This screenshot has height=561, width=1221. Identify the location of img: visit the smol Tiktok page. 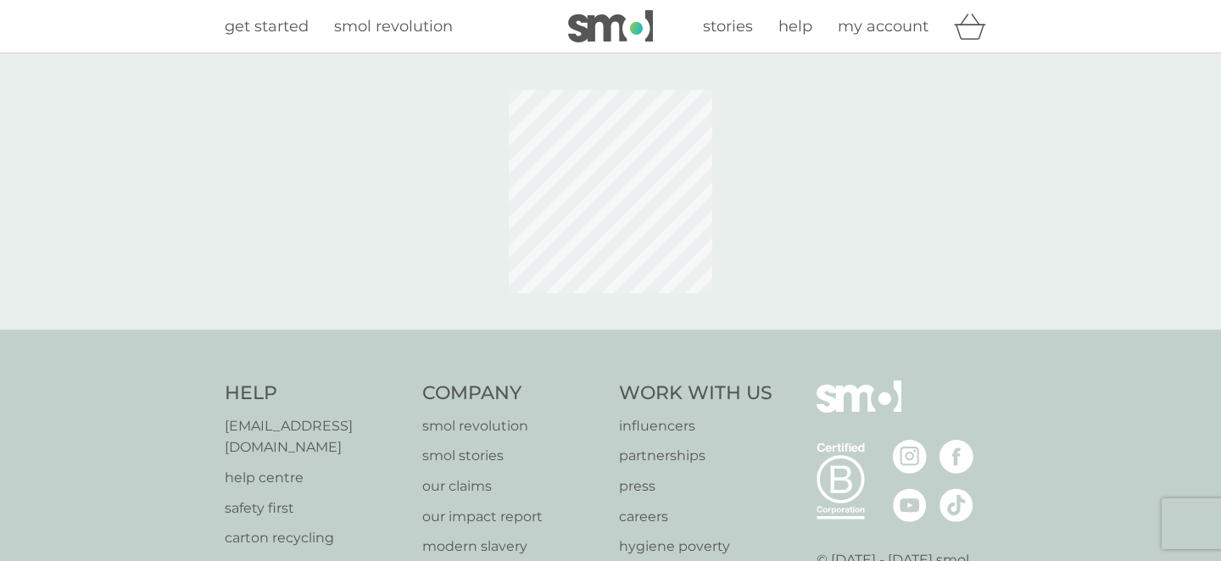
(956, 505).